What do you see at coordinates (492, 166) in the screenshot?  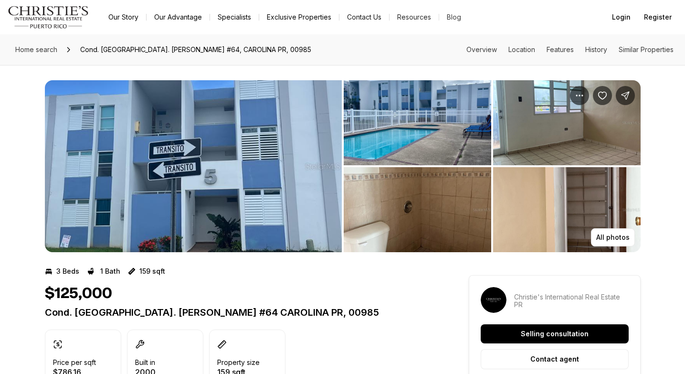 I see `li: 2 of 4` at bounding box center [492, 166].